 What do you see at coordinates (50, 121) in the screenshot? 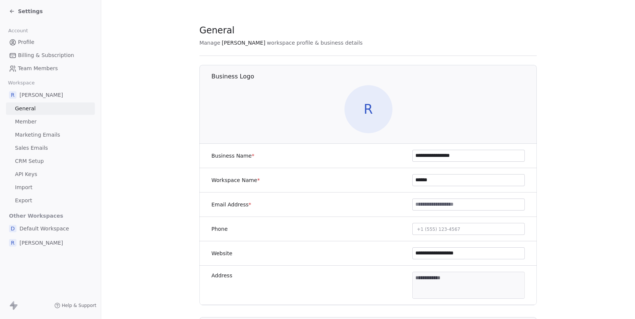
I see `a: Member` at bounding box center [50, 121].